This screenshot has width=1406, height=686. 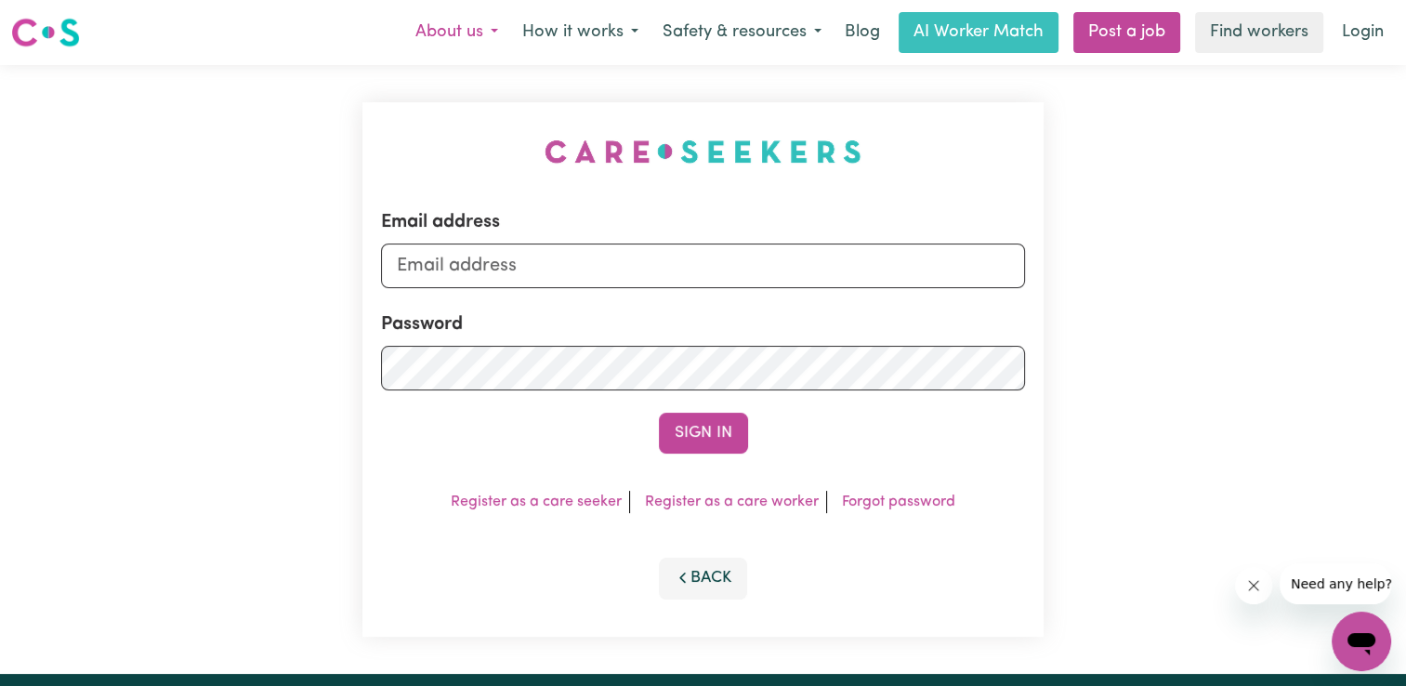 What do you see at coordinates (704, 578) in the screenshot?
I see `button: Back` at bounding box center [704, 578].